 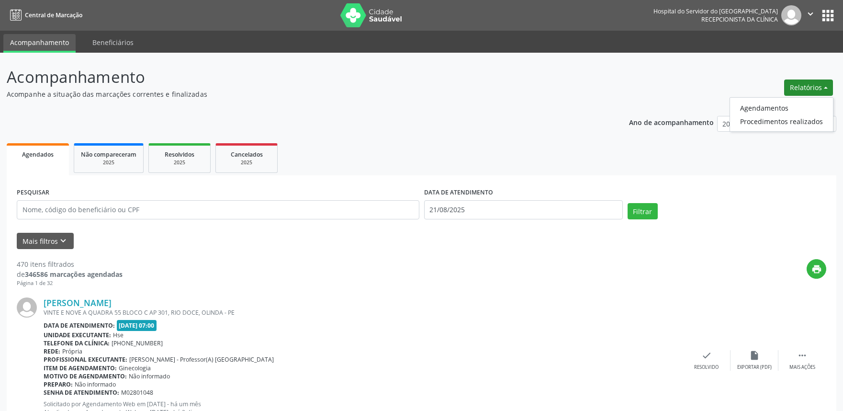 I want to click on strong: 346586 marcações agendadas, so click(x=74, y=274).